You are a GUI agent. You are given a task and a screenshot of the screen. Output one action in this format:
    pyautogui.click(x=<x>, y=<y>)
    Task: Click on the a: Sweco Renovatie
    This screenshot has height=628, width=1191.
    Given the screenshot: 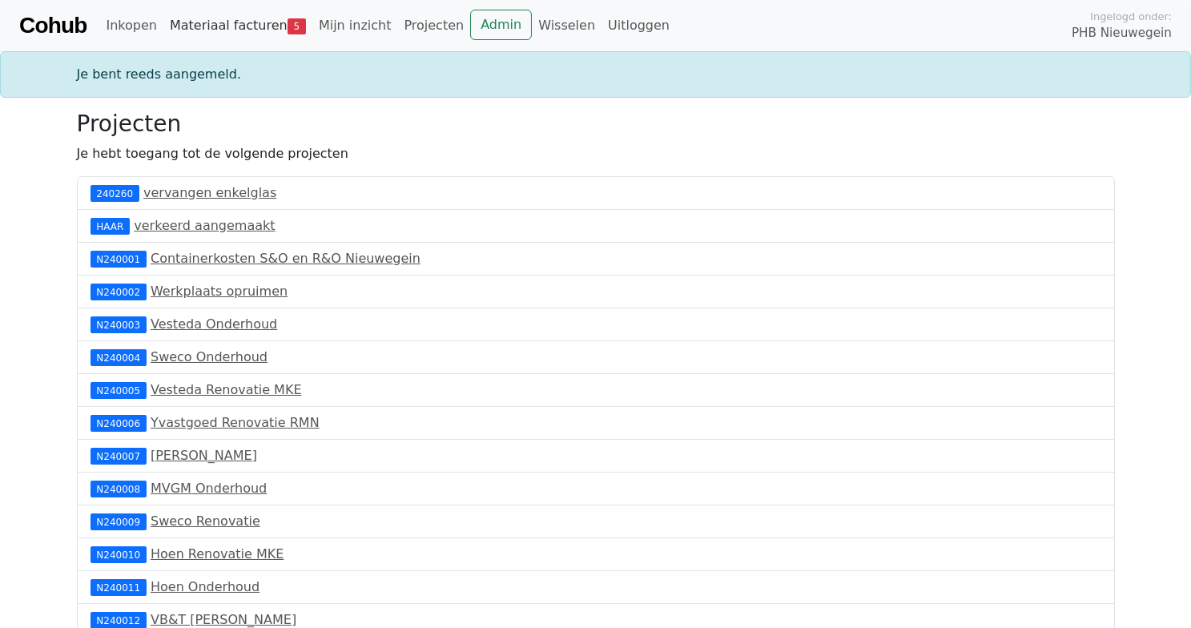 What is the action you would take?
    pyautogui.click(x=205, y=521)
    